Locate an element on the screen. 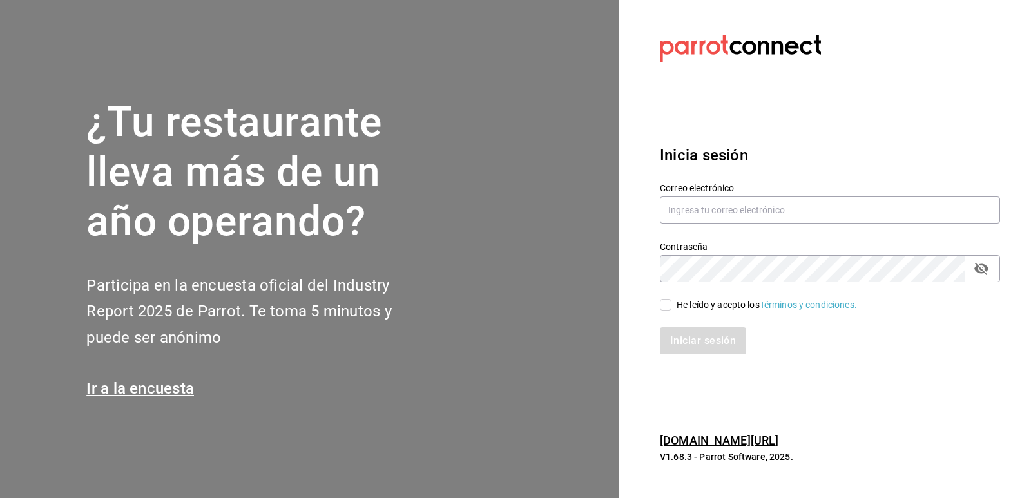 The width and height of the screenshot is (1031, 498). h2: Participa en la encuesta oficial del Industry Report 2025 de Parrot. Te toma 5 minutos y puede se... is located at coordinates (260, 312).